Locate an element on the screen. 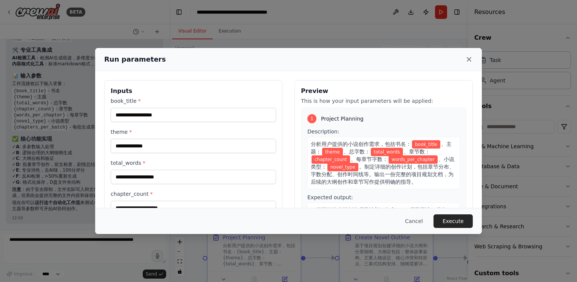 Image resolution: width=577 pixels, height=282 pixels. div: 1 is located at coordinates (312, 119).